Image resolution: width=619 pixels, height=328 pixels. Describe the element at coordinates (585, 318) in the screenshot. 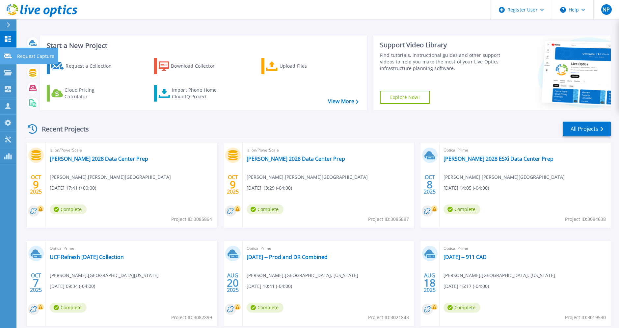

I see `span: Project ID: 3019530` at that location.